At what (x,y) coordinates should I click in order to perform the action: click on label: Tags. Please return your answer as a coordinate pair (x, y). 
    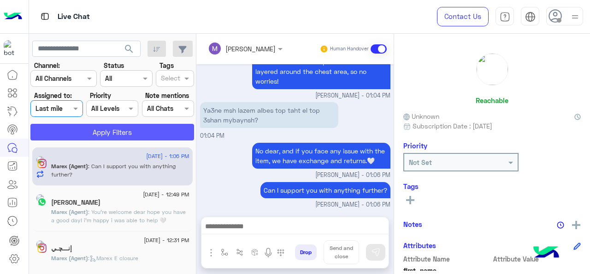
    Looking at the image, I should click on (167, 65).